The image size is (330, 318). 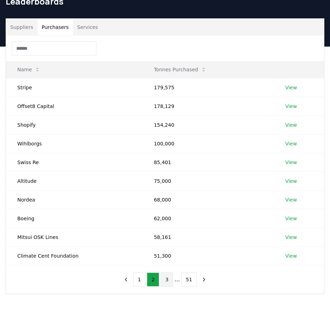 I want to click on td: 62,000, so click(x=209, y=218).